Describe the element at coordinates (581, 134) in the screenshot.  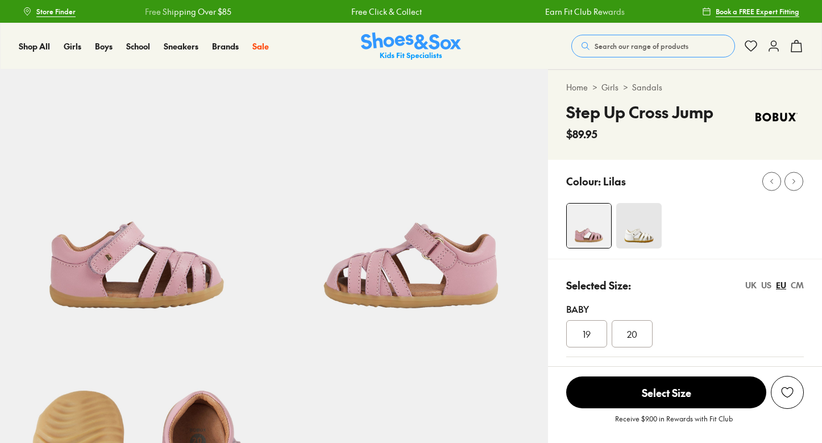
I see `span: $89.95` at that location.